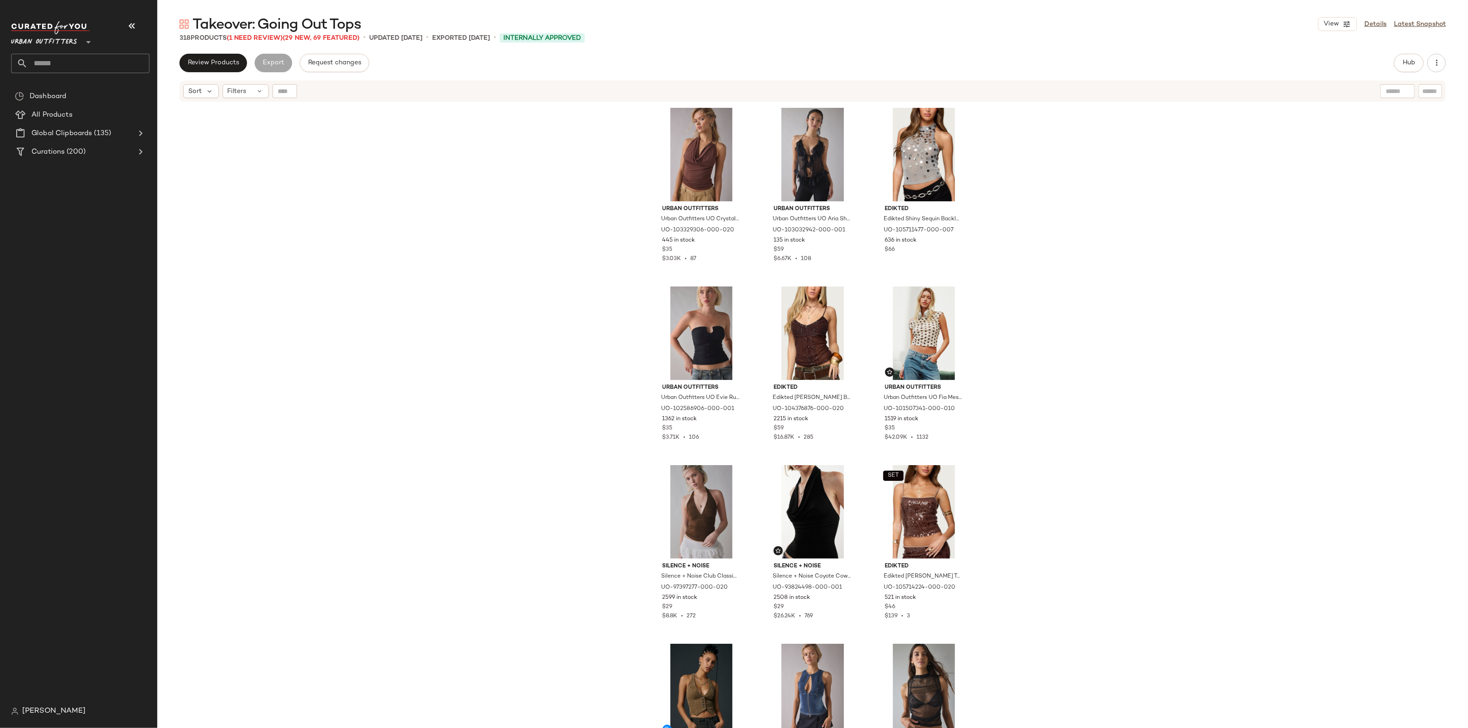  Describe the element at coordinates (920, 588) in the screenshot. I see `span: UO-105714224-000-020` at that location.